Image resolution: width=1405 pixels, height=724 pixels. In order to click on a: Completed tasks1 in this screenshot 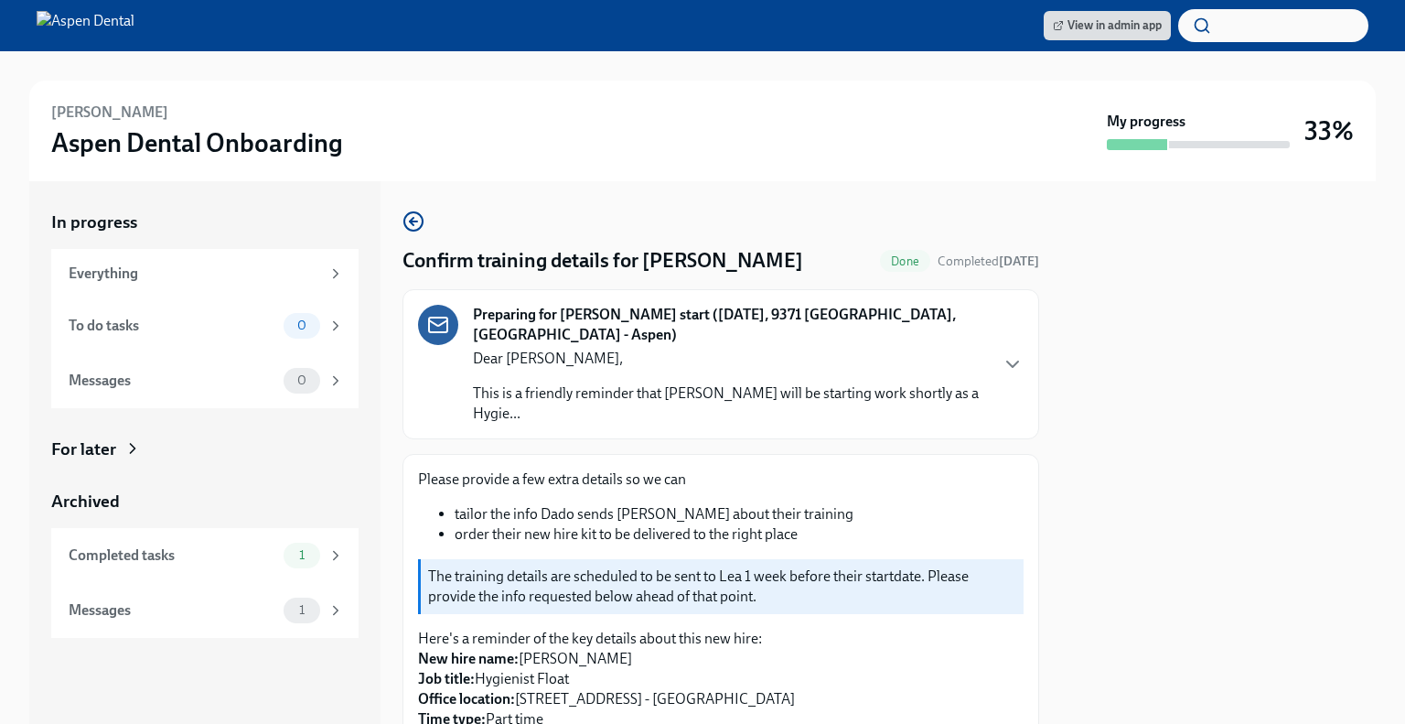, I will do `click(205, 555)`.